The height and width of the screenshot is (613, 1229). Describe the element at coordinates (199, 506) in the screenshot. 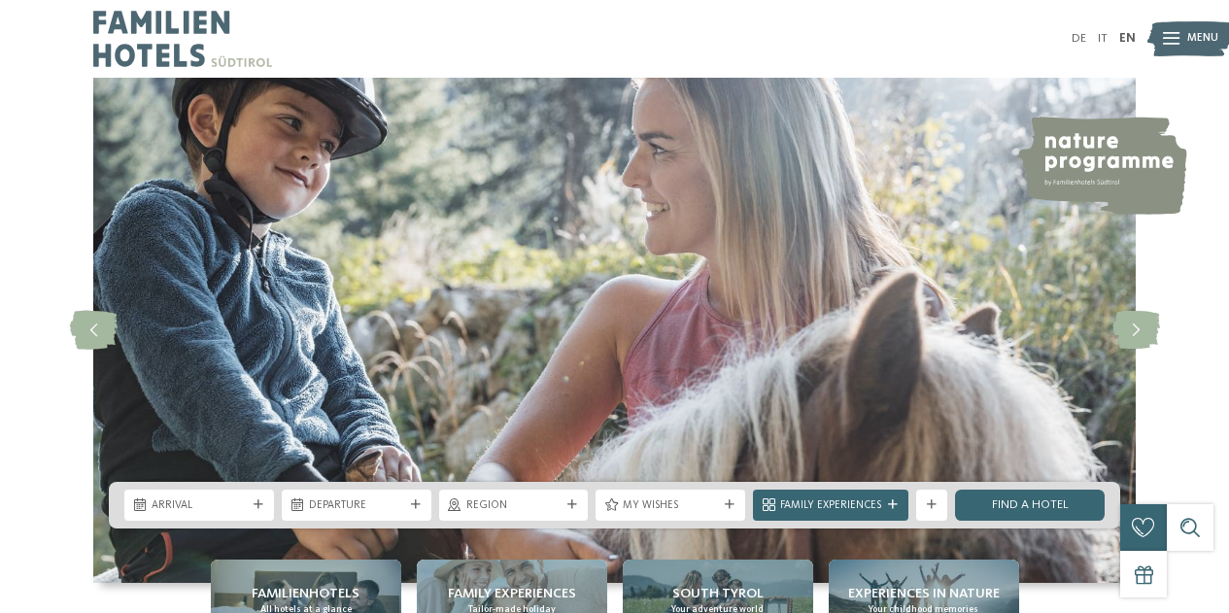

I see `span: Arrival` at that location.